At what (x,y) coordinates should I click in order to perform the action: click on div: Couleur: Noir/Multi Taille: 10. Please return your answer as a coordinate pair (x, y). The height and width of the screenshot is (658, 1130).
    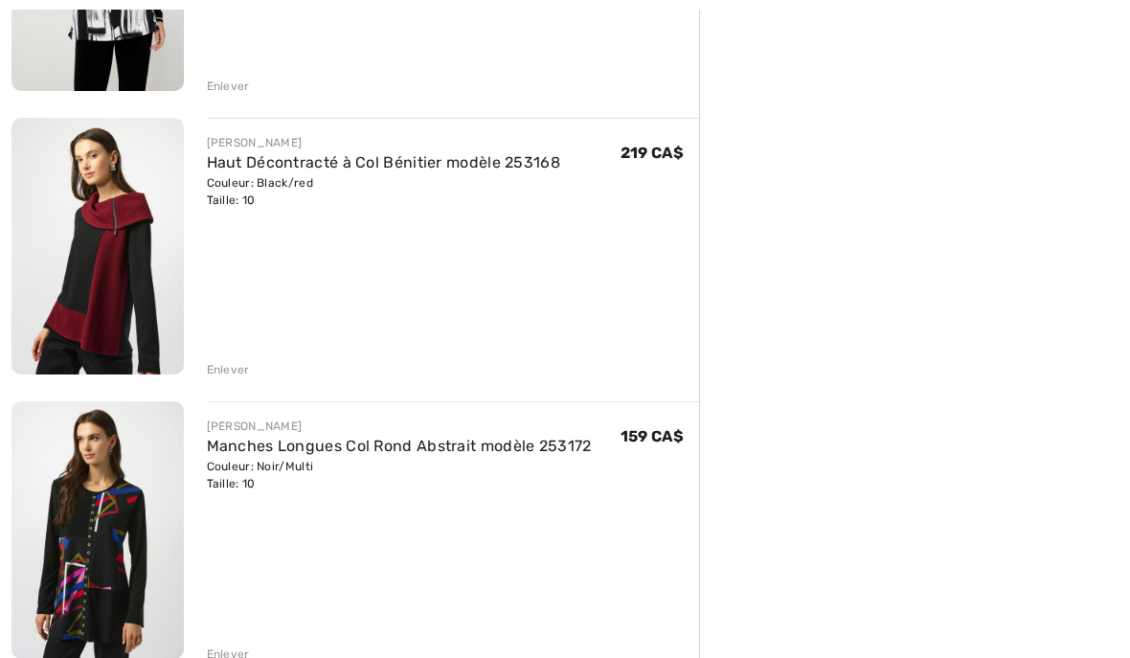
    Looking at the image, I should click on (399, 475).